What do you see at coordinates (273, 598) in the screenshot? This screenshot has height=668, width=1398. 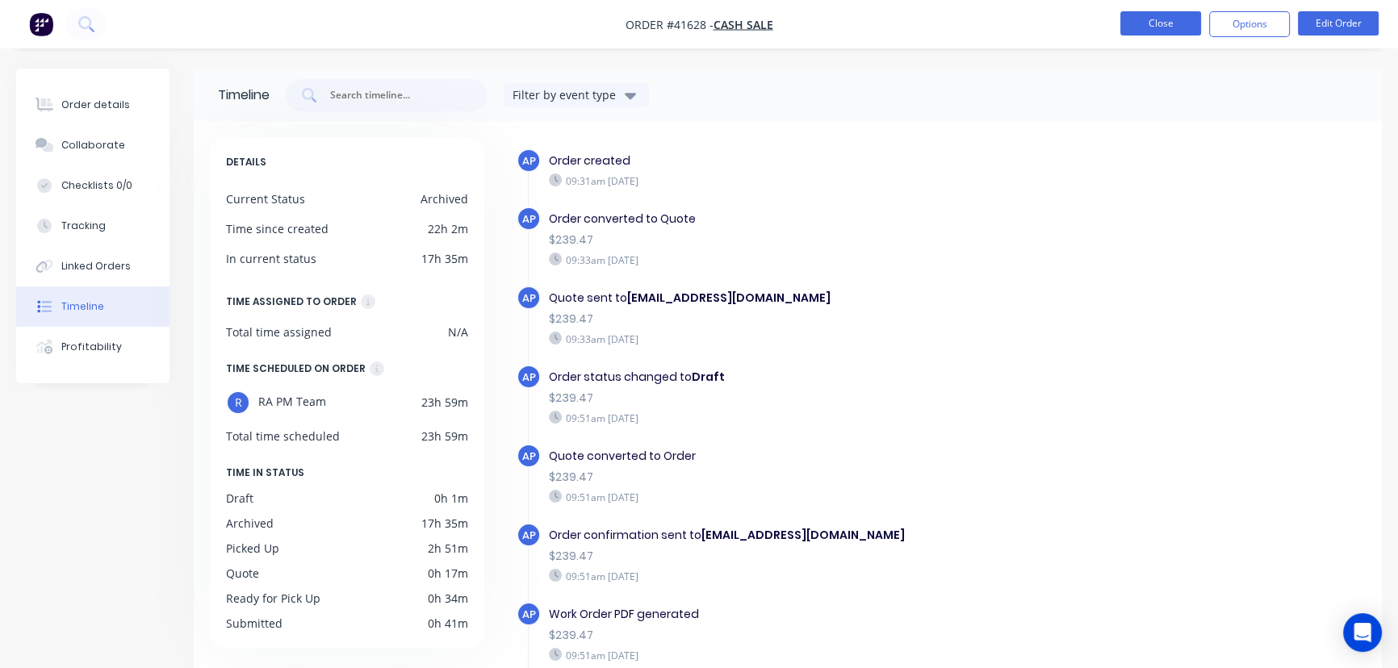 I see `div: Ready for Pick Up` at bounding box center [273, 598].